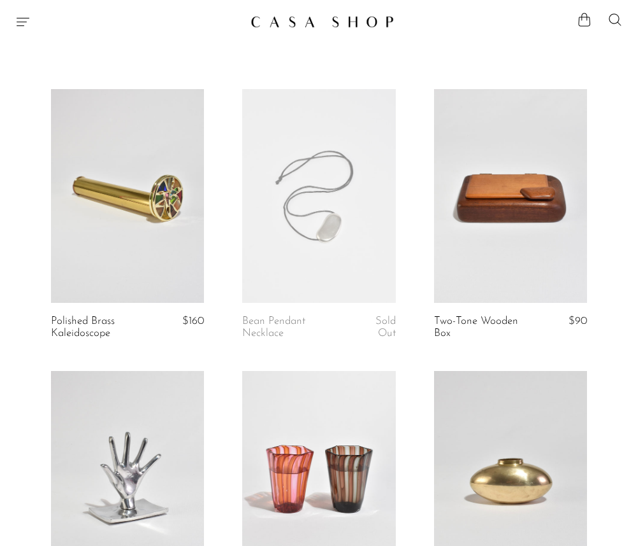 Image resolution: width=638 pixels, height=546 pixels. What do you see at coordinates (292, 327) in the screenshot?
I see `a: Bean Pendant Necklace` at bounding box center [292, 327].